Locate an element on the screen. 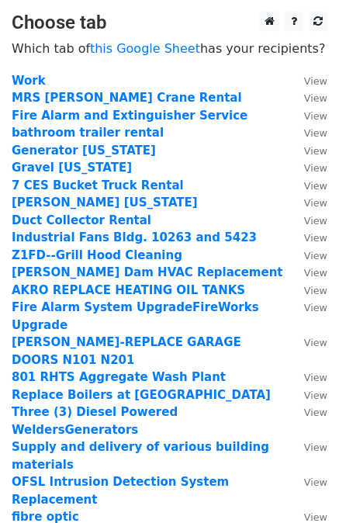 This screenshot has height=523, width=339. strong: Supply and delivery of various building materials is located at coordinates (140, 455).